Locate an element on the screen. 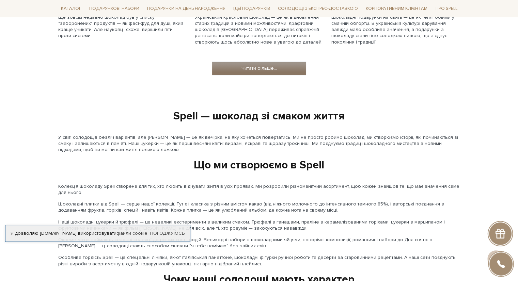 This screenshot has height=281, width=518. p: Наші шоколадні цукерки й трюфелі — це невеликі експерименти з великим смаком. Трюфелі з ганашами,... is located at coordinates (259, 225).